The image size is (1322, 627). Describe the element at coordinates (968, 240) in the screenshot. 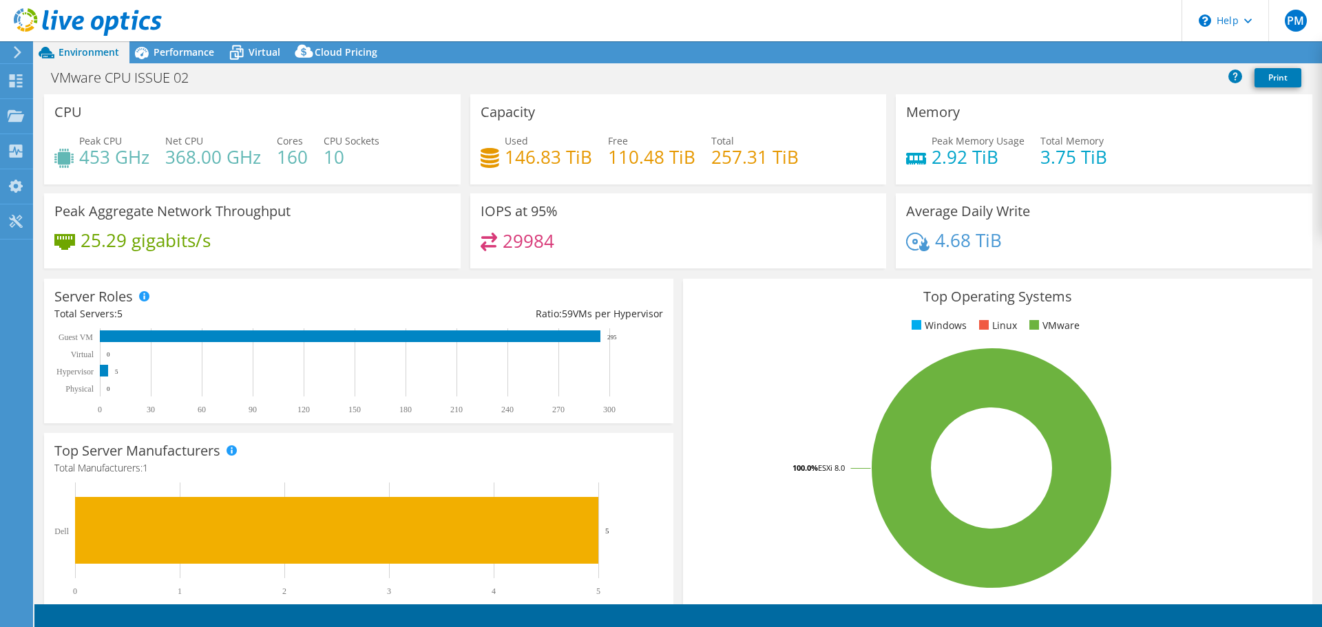

I see `h4: 4.68 TiB` at that location.